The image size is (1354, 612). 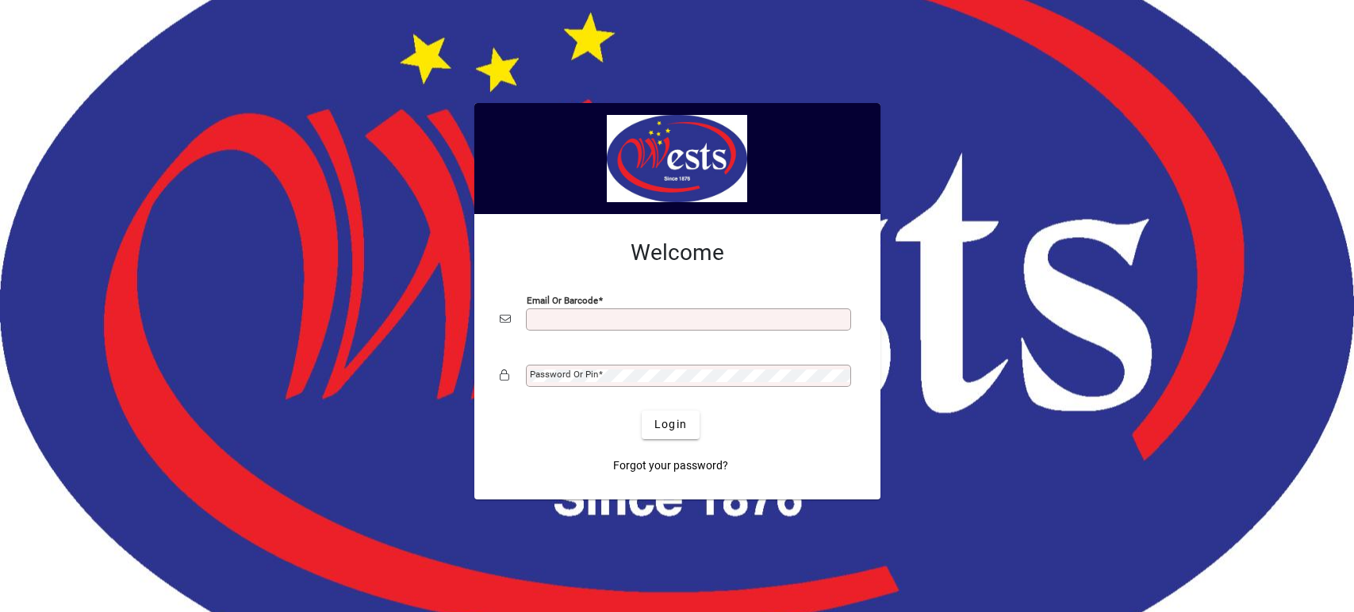 I want to click on span: Login, so click(x=670, y=424).